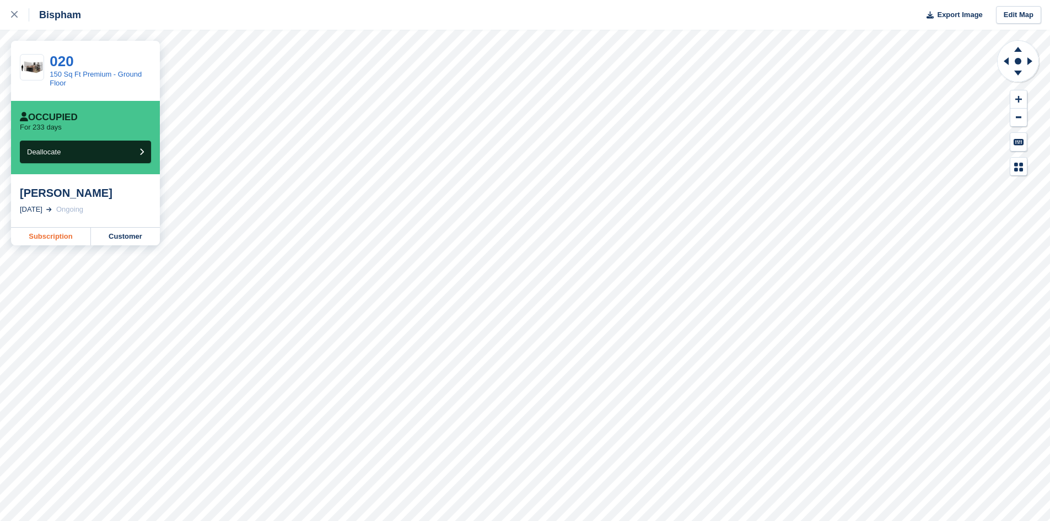 This screenshot has height=521, width=1050. Describe the element at coordinates (69, 210) in the screenshot. I see `div: Ongoing` at that location.